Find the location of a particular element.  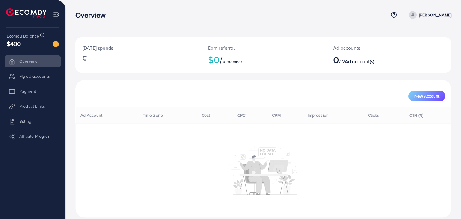

p: Earn referral is located at coordinates (264, 48).